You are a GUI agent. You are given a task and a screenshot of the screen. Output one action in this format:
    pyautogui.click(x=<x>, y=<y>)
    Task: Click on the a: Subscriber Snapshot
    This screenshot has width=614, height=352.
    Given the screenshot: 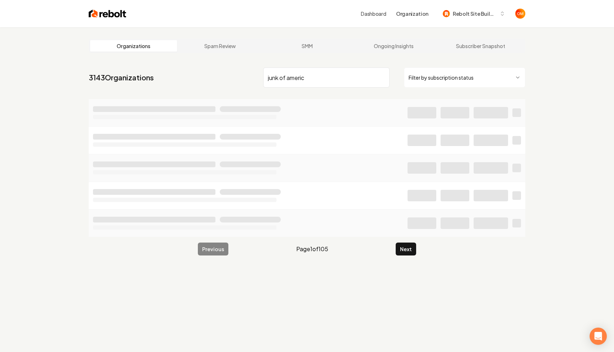 What is the action you would take?
    pyautogui.click(x=480, y=46)
    